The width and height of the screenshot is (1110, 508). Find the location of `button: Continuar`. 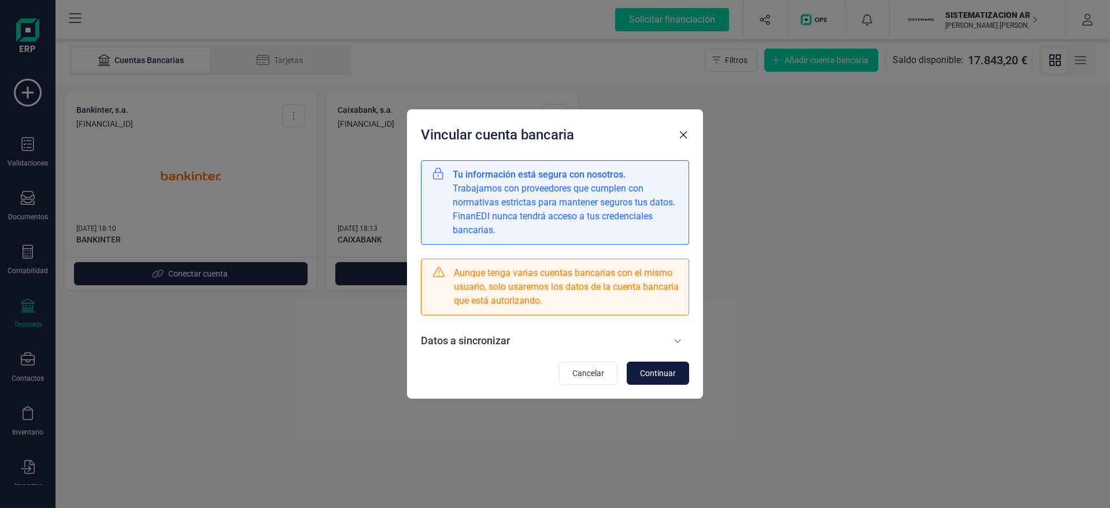

button: Continuar is located at coordinates (658, 373).